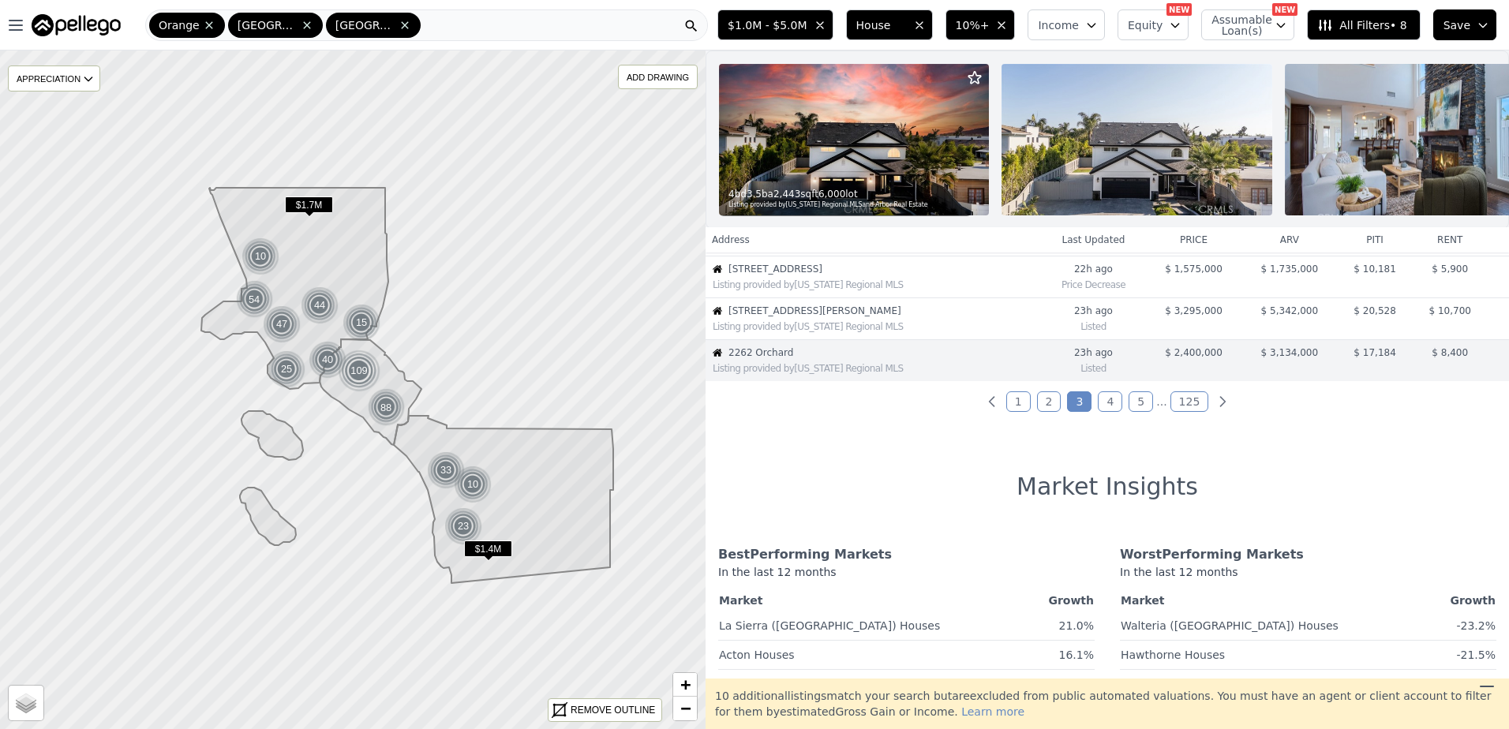  What do you see at coordinates (890, 24) in the screenshot?
I see `button: House` at bounding box center [890, 24].